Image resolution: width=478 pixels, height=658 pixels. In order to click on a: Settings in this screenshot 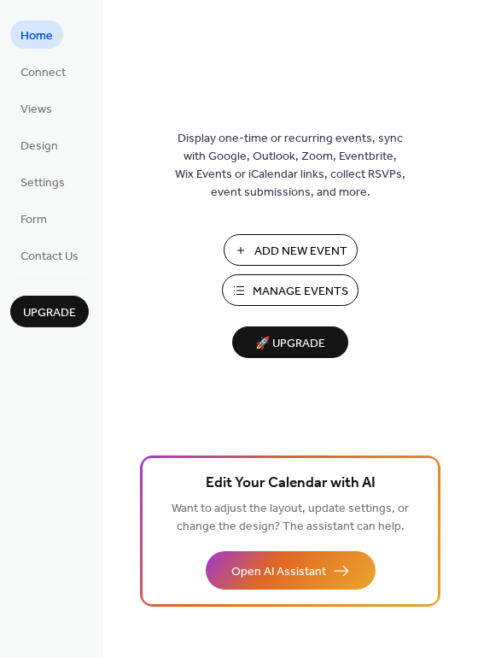, I will do `click(43, 181)`.